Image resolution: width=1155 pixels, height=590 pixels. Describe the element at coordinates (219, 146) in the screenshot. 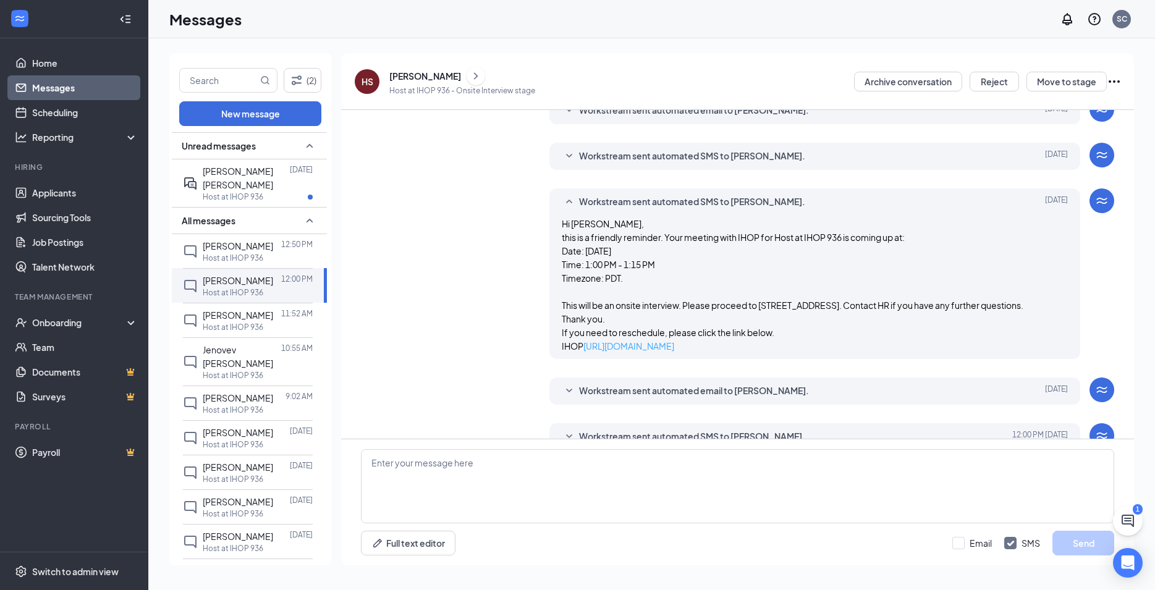

I see `span: Unread messages` at that location.